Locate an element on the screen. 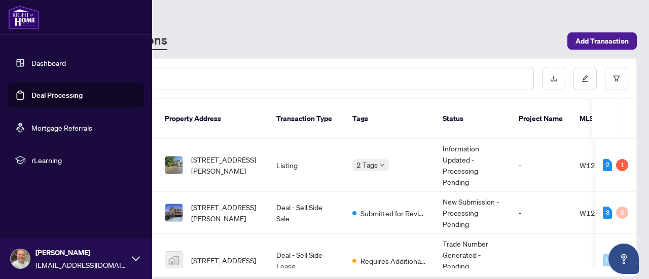 The width and height of the screenshot is (649, 279). button: Open asap is located at coordinates (623, 259).